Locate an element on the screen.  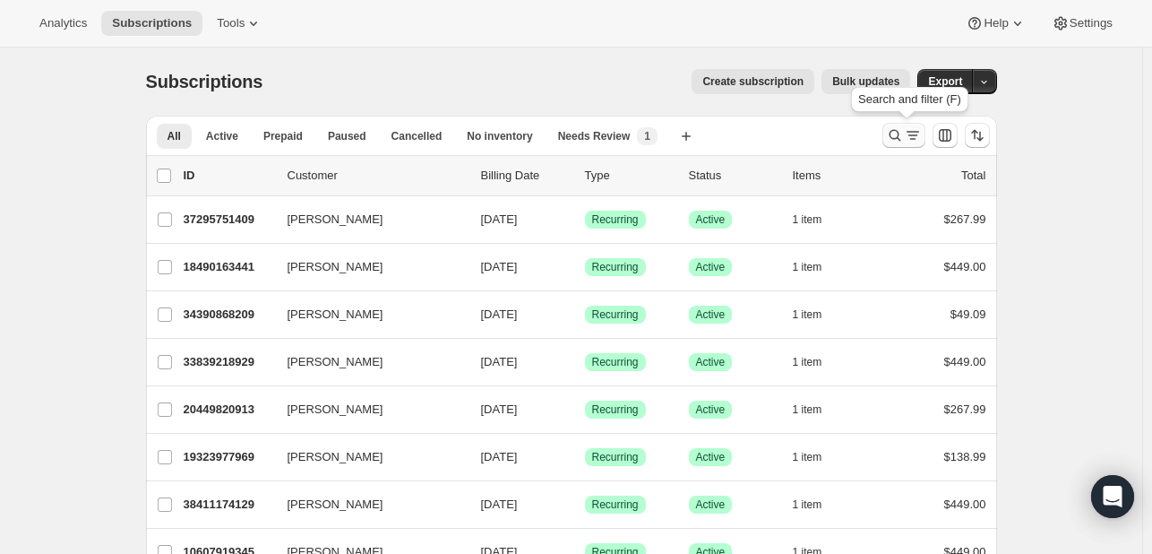
button: Analytics is located at coordinates (63, 23).